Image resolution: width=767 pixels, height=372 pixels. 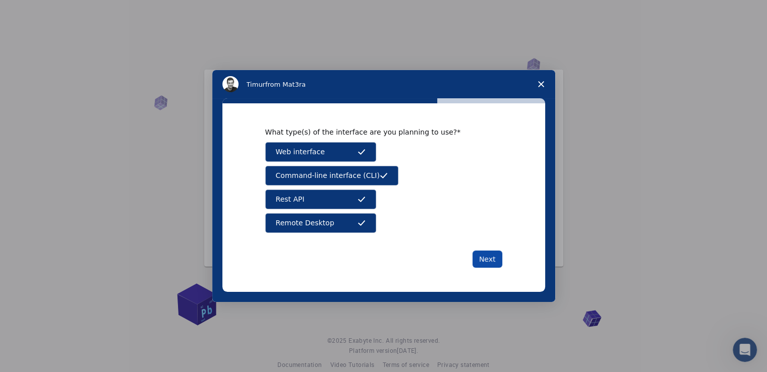 What do you see at coordinates (541, 84) in the screenshot?
I see `span: Close survey` at bounding box center [541, 84].